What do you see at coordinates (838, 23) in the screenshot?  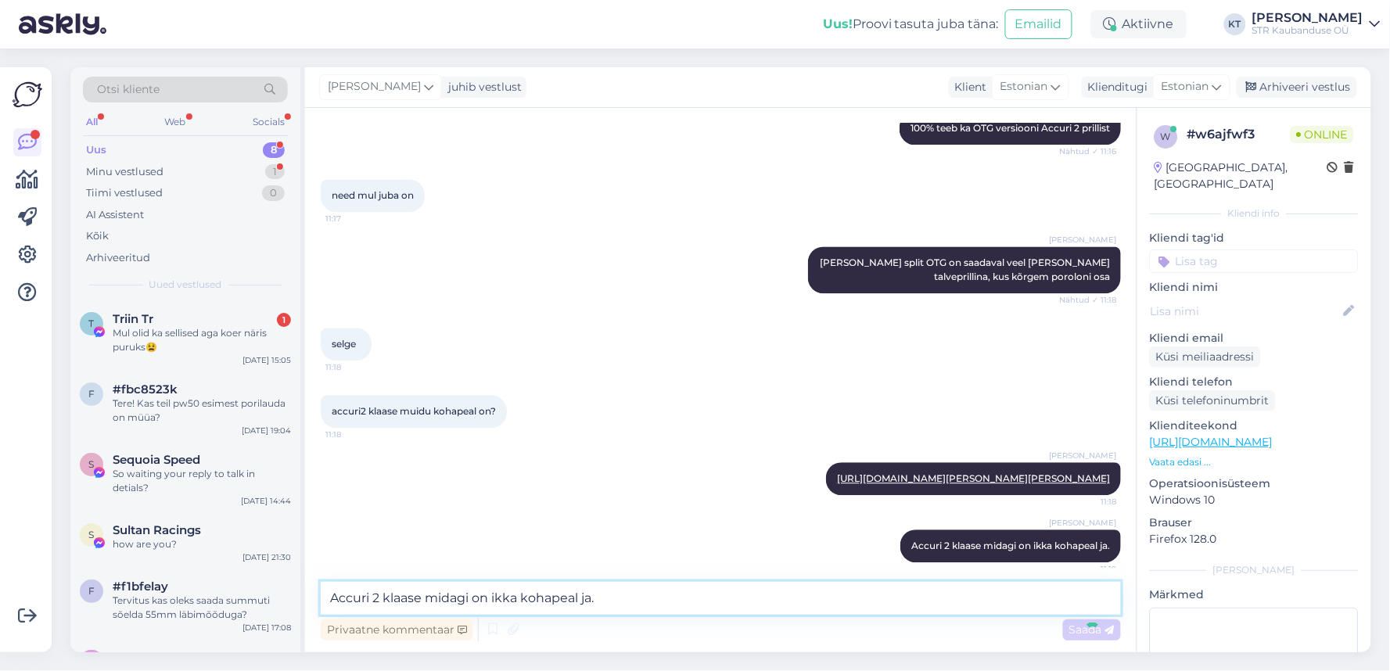 I see `b: Uus!` at bounding box center [838, 23].